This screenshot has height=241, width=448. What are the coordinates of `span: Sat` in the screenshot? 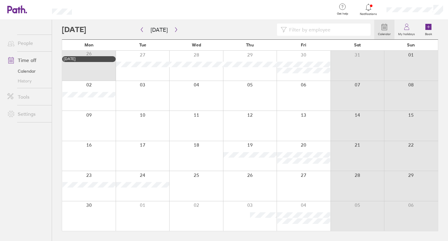 It's located at (357, 45).